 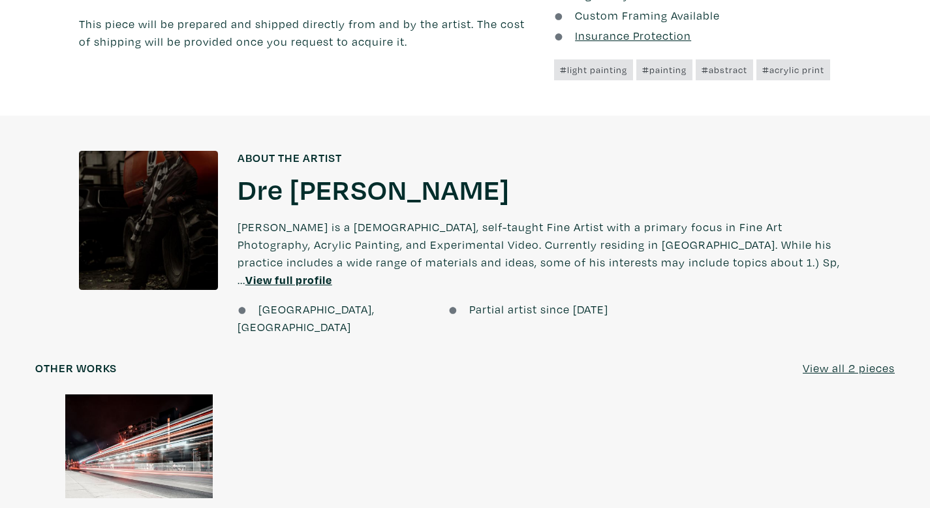 What do you see at coordinates (793, 70) in the screenshot?
I see `a: #acrylic print` at bounding box center [793, 70].